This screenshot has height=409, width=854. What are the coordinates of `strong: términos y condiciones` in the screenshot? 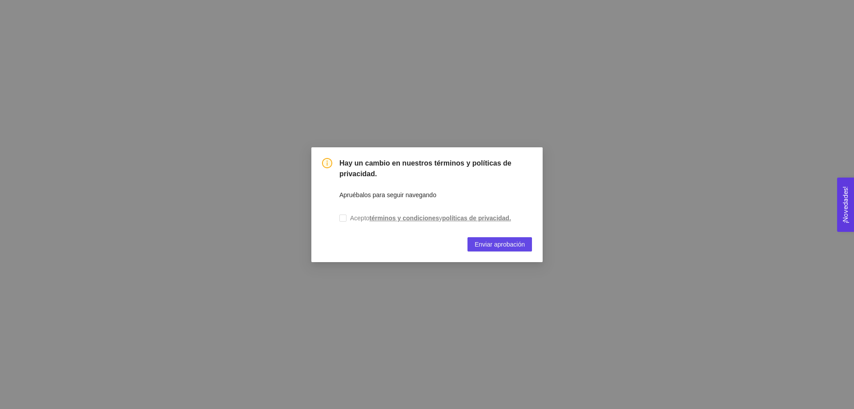 It's located at (404, 218).